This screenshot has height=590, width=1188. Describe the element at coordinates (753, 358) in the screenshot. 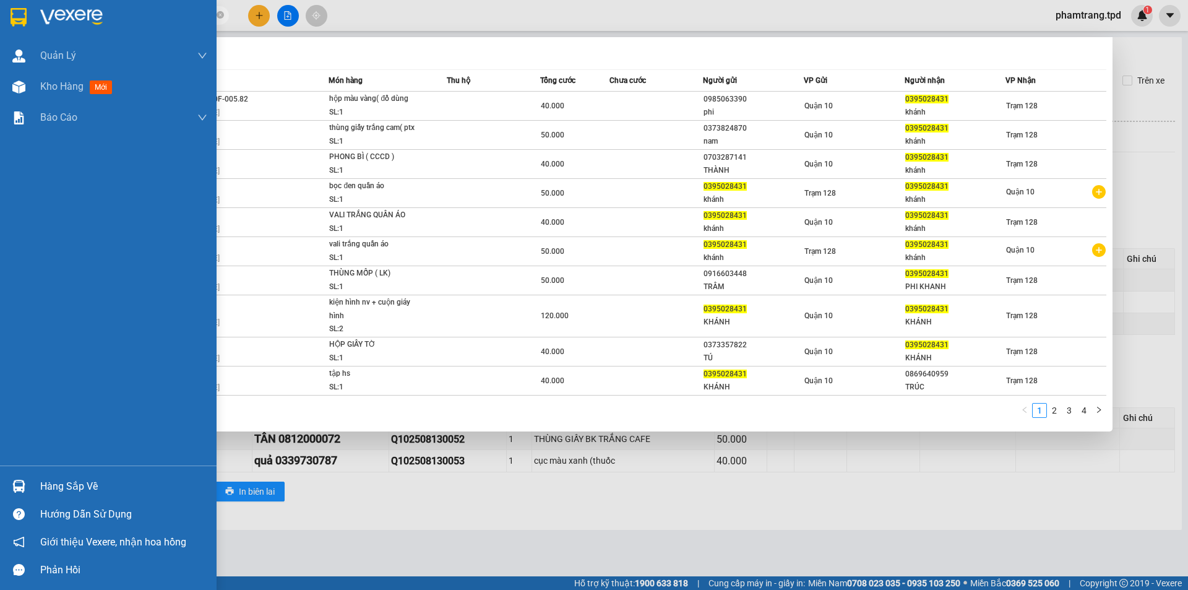

I see `div: TÚ` at that location.